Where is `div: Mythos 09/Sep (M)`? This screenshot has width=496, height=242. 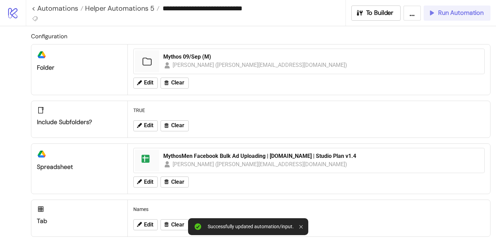
div: Mythos 09/Sep (M) is located at coordinates (322, 57).